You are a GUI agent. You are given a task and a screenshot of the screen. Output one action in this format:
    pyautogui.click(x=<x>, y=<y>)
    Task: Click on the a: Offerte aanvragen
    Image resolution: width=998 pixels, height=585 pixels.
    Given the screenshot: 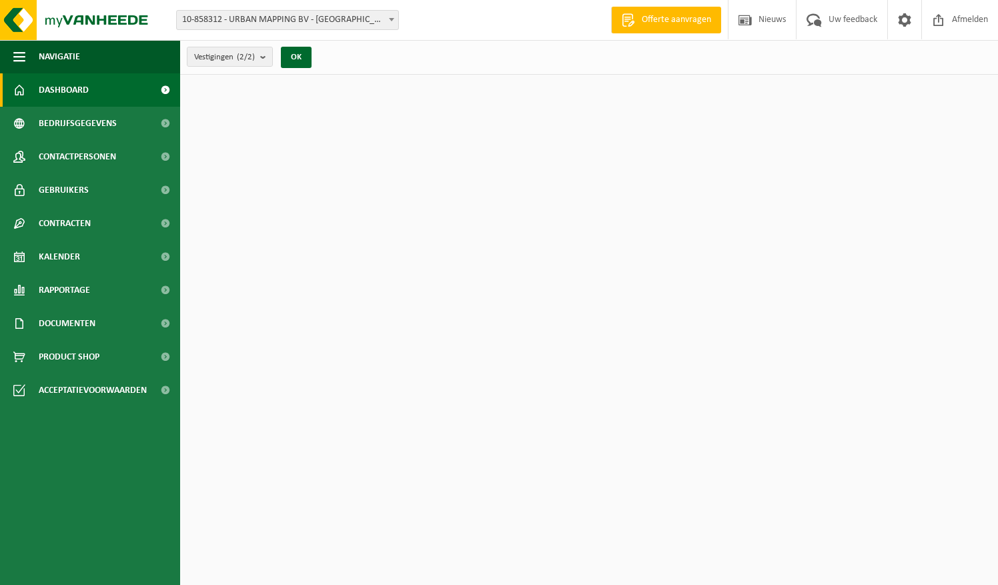 What is the action you would take?
    pyautogui.click(x=666, y=20)
    